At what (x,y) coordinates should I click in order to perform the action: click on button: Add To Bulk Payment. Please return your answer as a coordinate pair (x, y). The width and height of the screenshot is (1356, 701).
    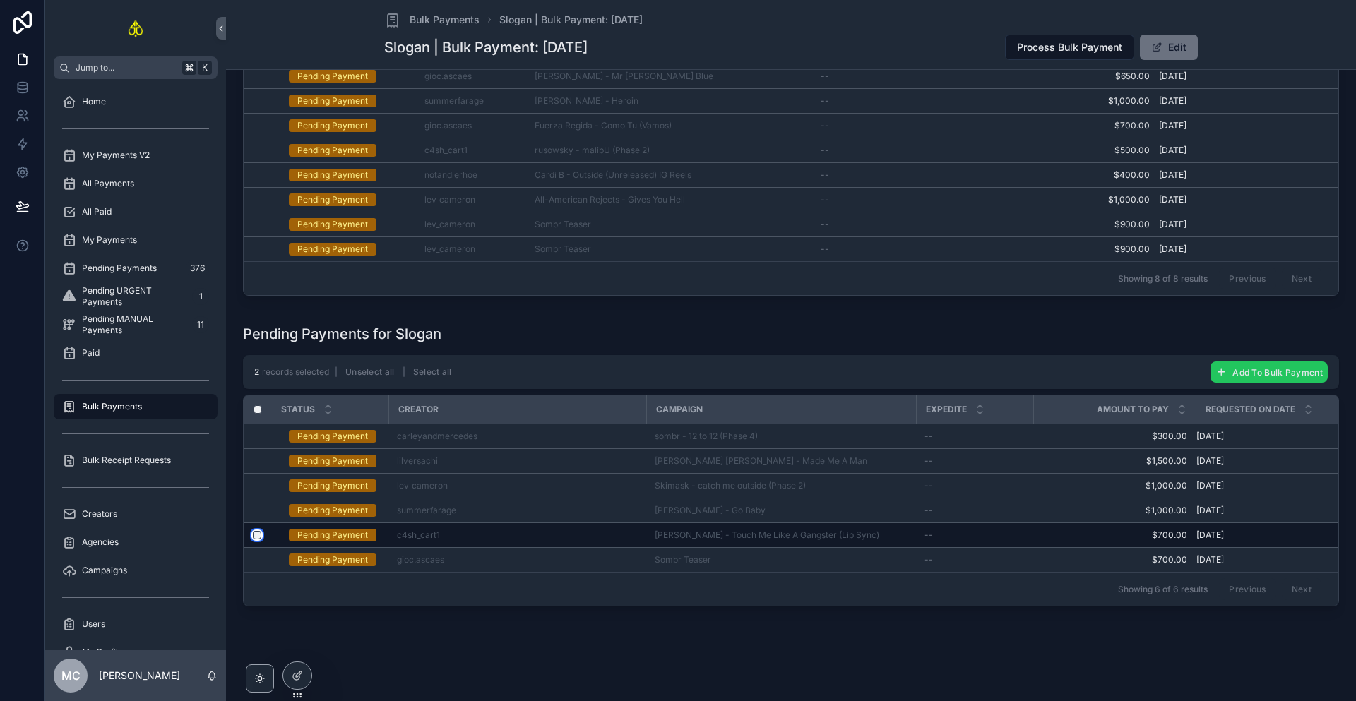
    Looking at the image, I should click on (1269, 372).